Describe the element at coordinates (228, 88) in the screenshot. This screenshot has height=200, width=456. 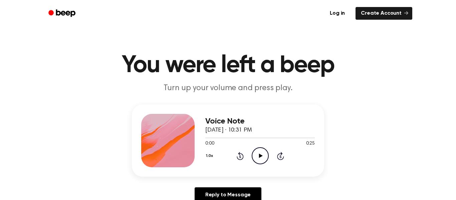
I see `p: Turn up your volume and press play.` at that location.